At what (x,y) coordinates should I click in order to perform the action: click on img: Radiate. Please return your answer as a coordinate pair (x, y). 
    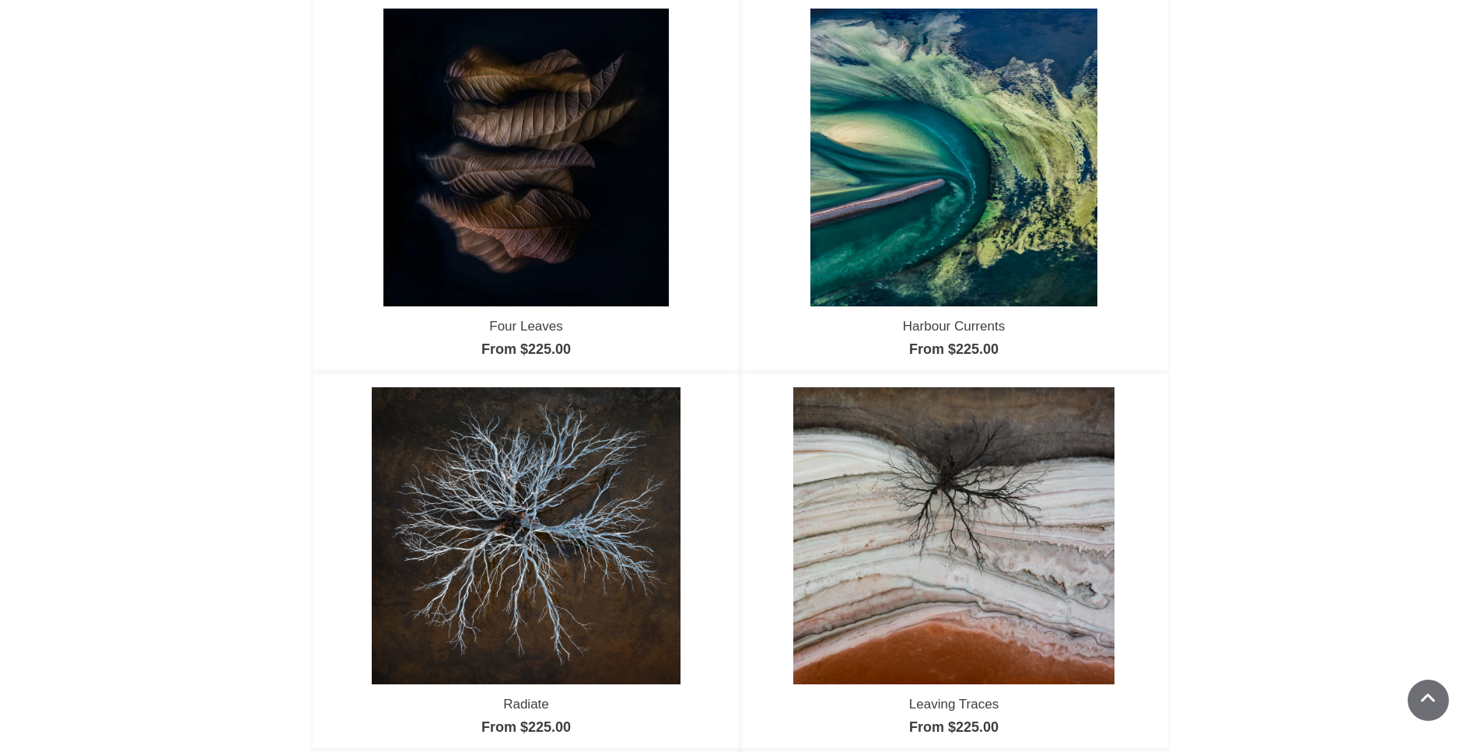
    Looking at the image, I should click on (526, 536).